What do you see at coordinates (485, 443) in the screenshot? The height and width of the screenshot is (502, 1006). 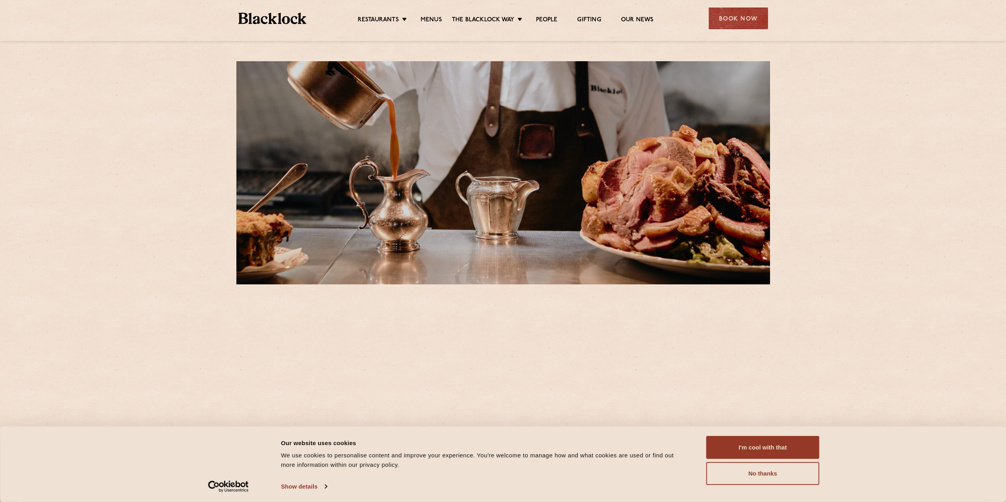 I see `div: Our website uses cookies` at bounding box center [485, 443].